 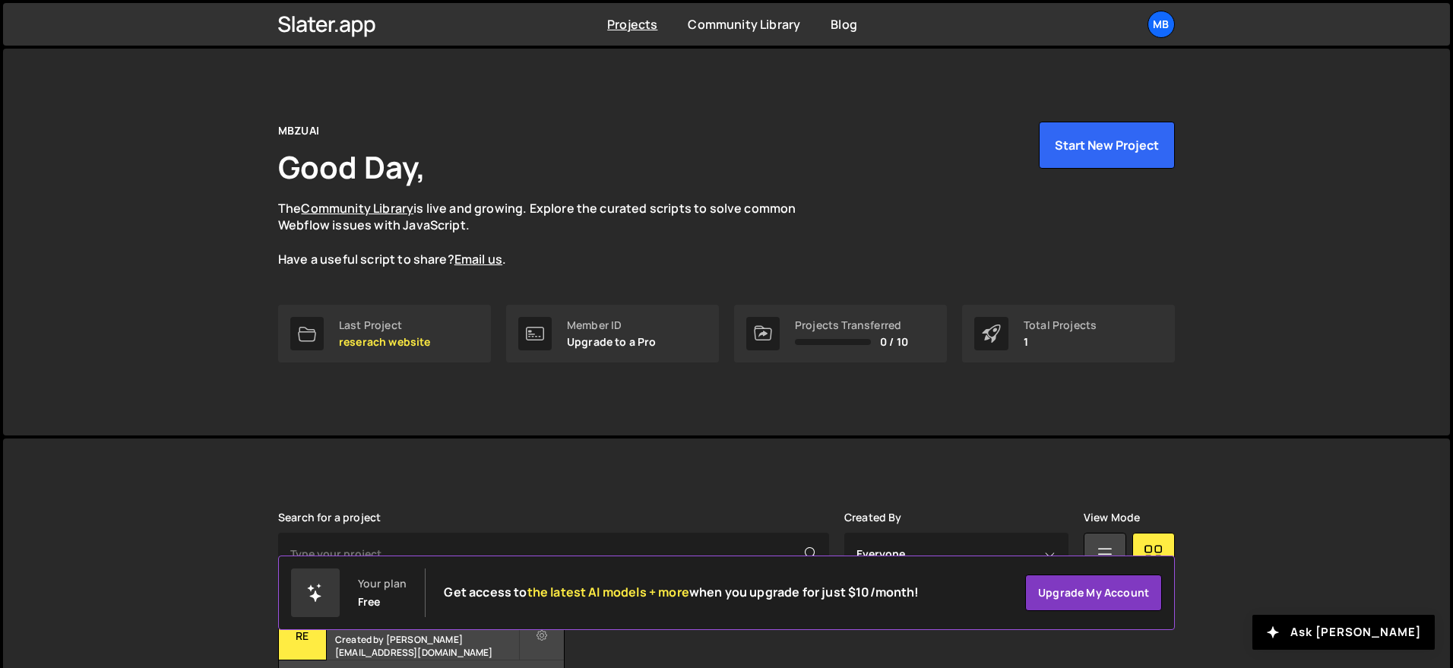 I want to click on p: The is live and growing. Explore the curated scripts to solve common Webflow issues with JavaScri..., so click(x=552, y=234).